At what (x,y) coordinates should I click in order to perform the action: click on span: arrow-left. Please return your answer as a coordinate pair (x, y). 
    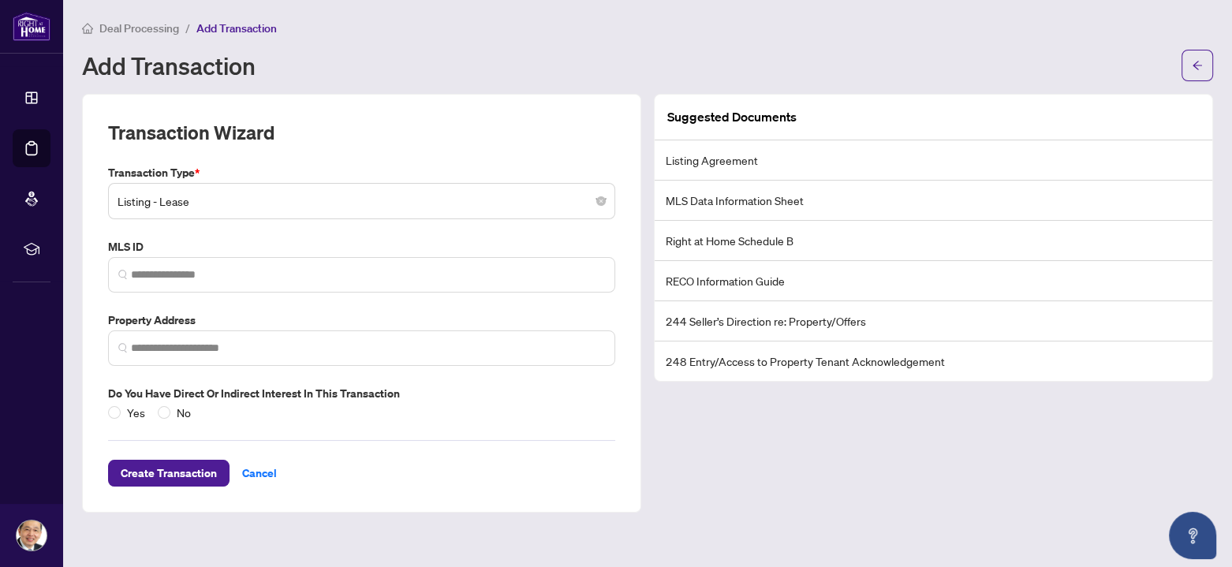
    Looking at the image, I should click on (1197, 65).